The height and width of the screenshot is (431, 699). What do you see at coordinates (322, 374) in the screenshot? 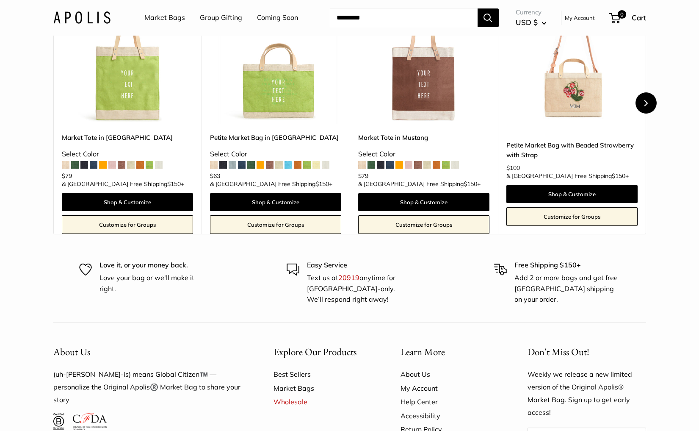
I see `a: Best Sellers` at bounding box center [322, 374].